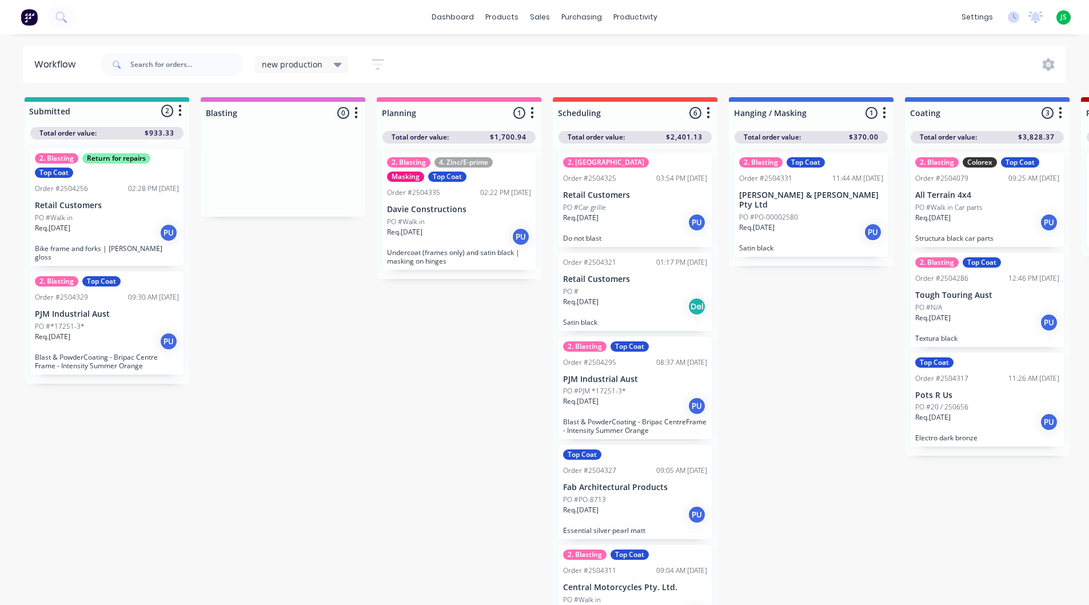 This screenshot has height=605, width=1089. What do you see at coordinates (595, 391) in the screenshot?
I see `p: PO #PJM *17251-3*` at bounding box center [595, 391].